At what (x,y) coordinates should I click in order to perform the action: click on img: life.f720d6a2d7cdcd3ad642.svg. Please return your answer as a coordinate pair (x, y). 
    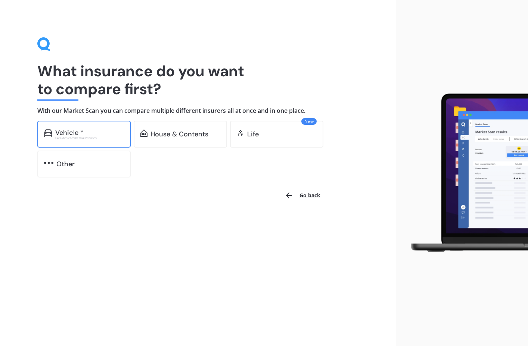
    Looking at the image, I should click on (240, 133).